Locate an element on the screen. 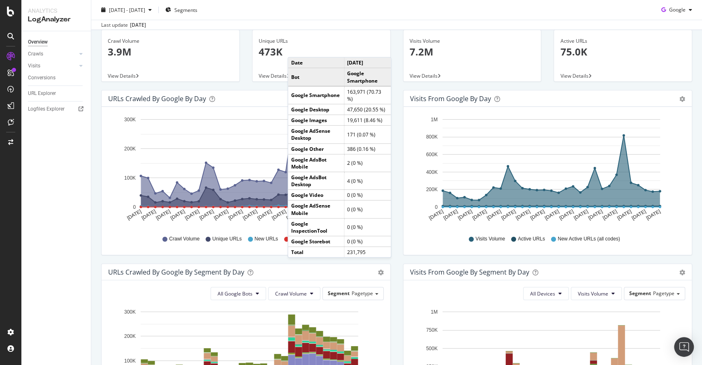  td: Google Storebot is located at coordinates (316, 241).